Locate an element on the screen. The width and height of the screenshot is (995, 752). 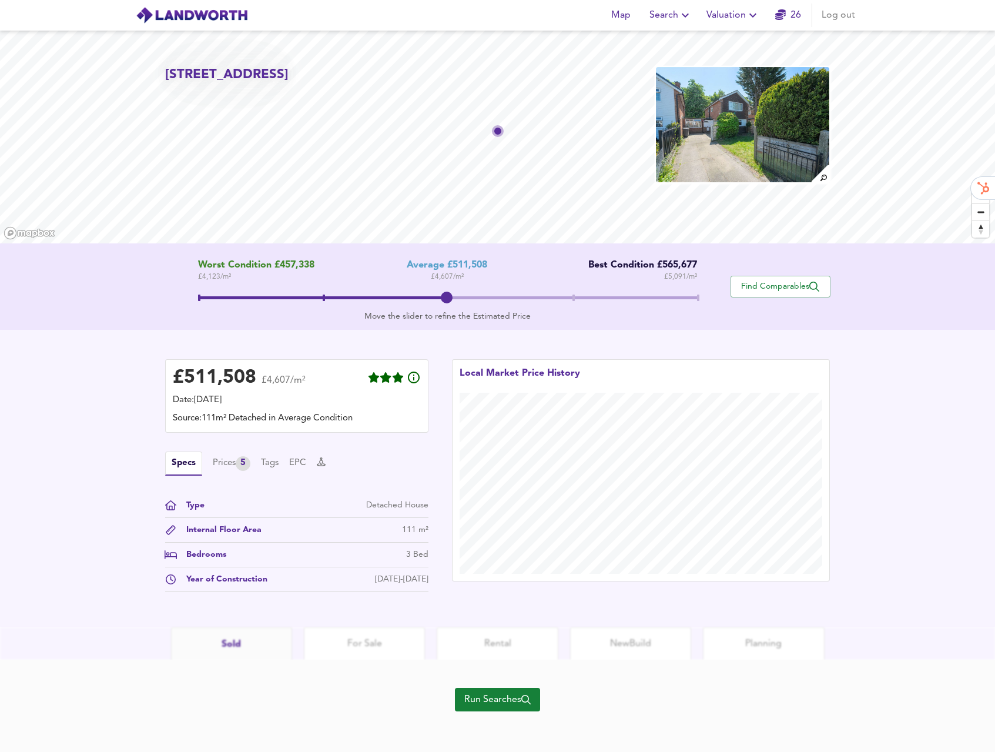
div: Type is located at coordinates (190, 505).